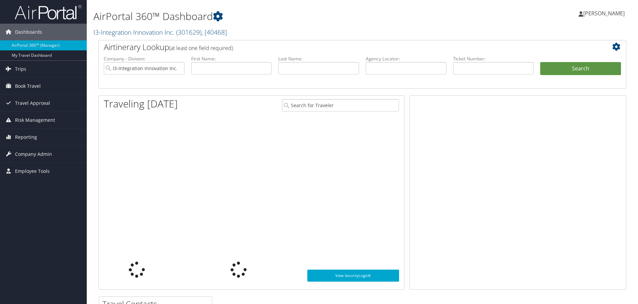  Describe the element at coordinates (160, 32) in the screenshot. I see `a: I3-Integration Innovation Inc.` at that location.